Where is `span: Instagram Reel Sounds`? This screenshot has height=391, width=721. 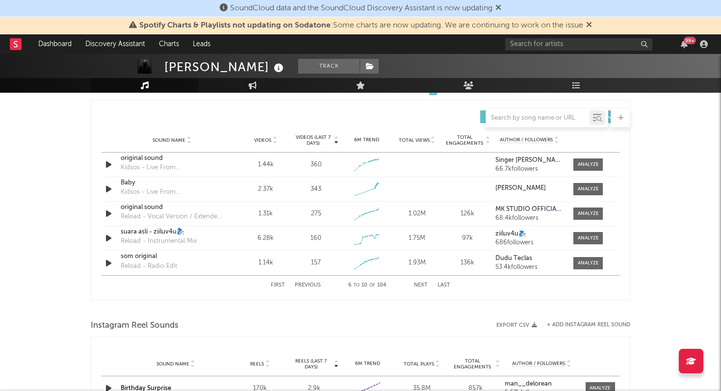
span: Instagram Reel Sounds is located at coordinates (134, 326).